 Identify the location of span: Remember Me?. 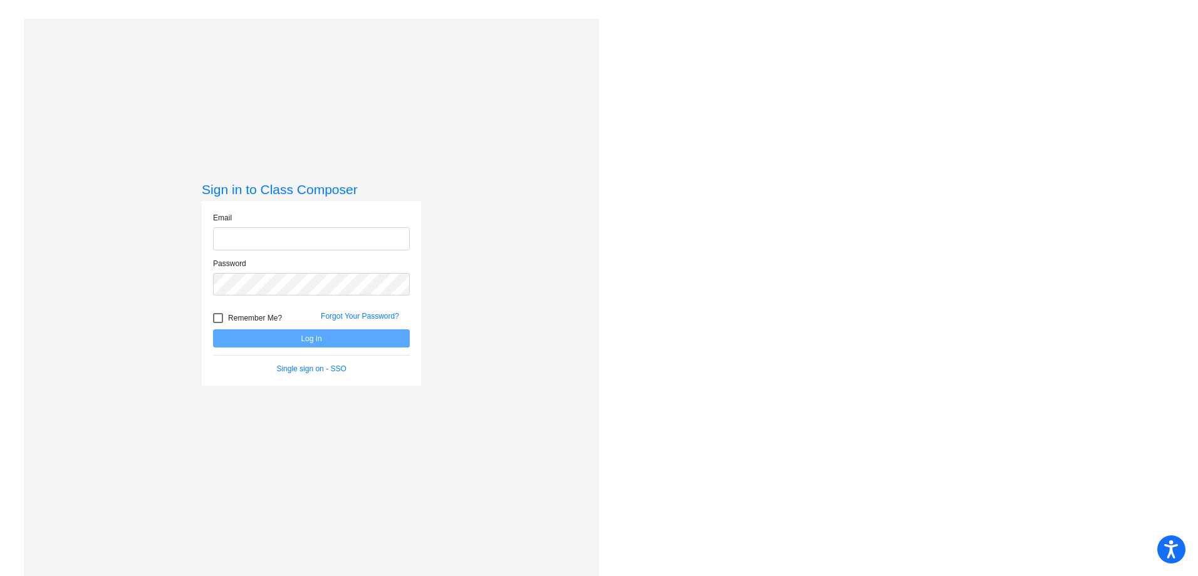
(255, 318).